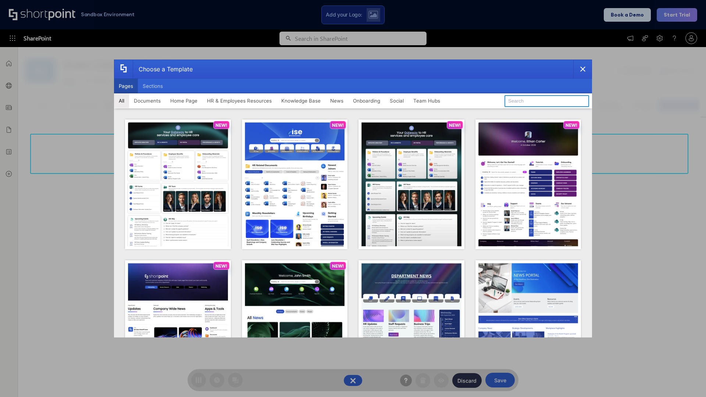  What do you see at coordinates (397, 101) in the screenshot?
I see `button: Social` at bounding box center [397, 101].